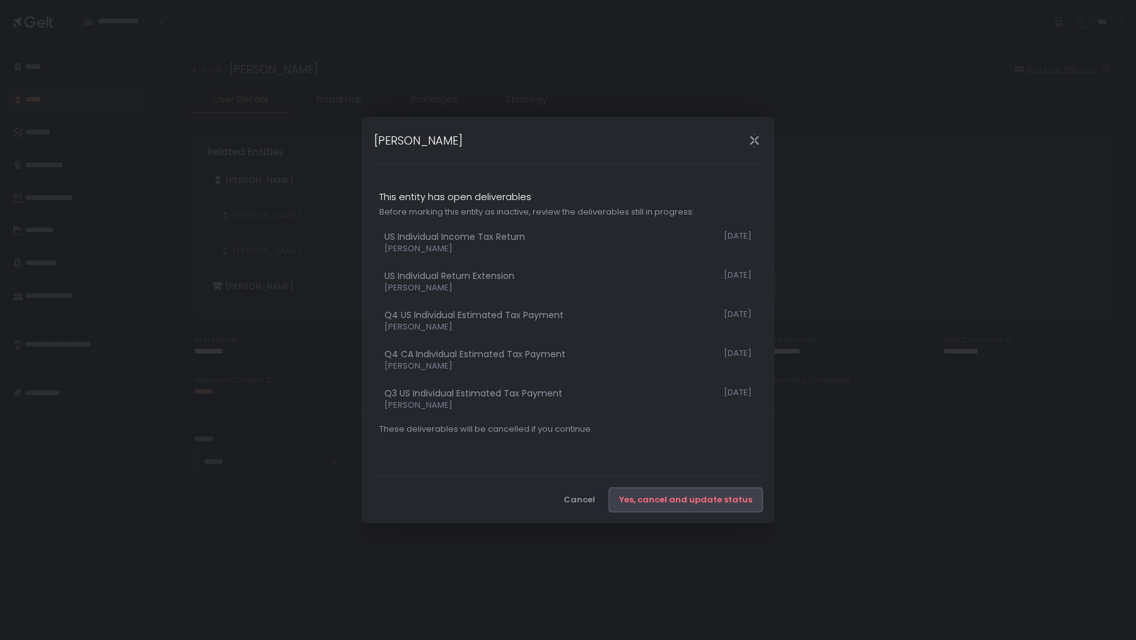  I want to click on button: Yes, cancel and update status, so click(685, 500).